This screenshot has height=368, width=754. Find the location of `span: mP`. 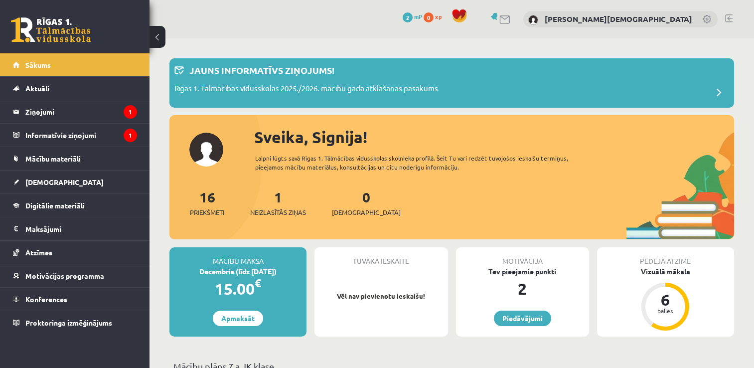

span: mP is located at coordinates (418, 16).